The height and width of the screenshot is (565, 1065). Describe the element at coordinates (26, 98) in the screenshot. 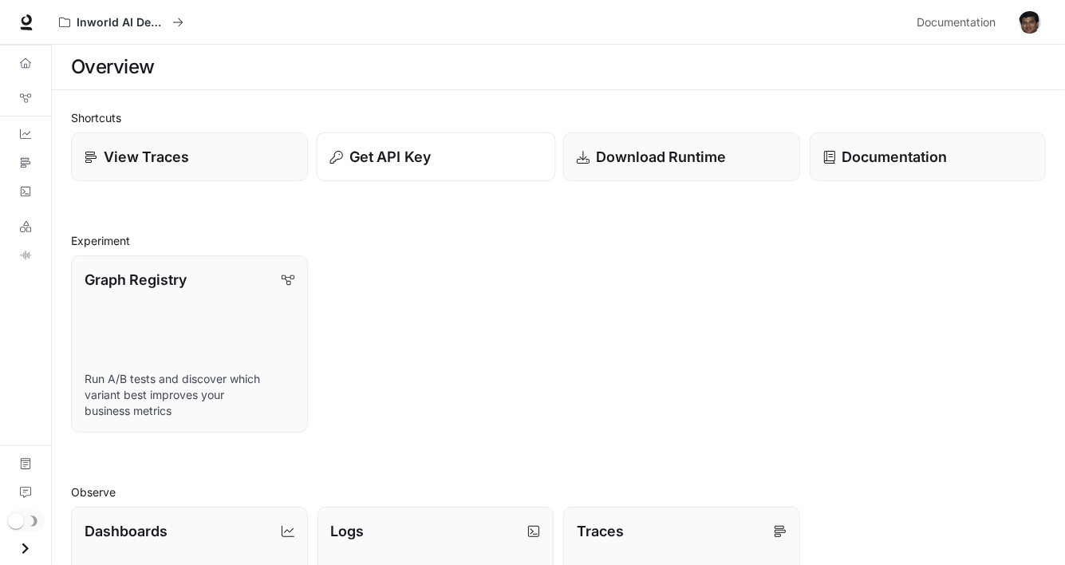

I see `a: Graph Registry` at that location.